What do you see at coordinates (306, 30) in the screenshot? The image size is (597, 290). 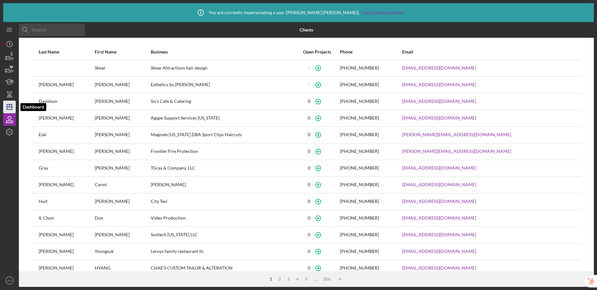 I see `b: Clients` at bounding box center [306, 30].